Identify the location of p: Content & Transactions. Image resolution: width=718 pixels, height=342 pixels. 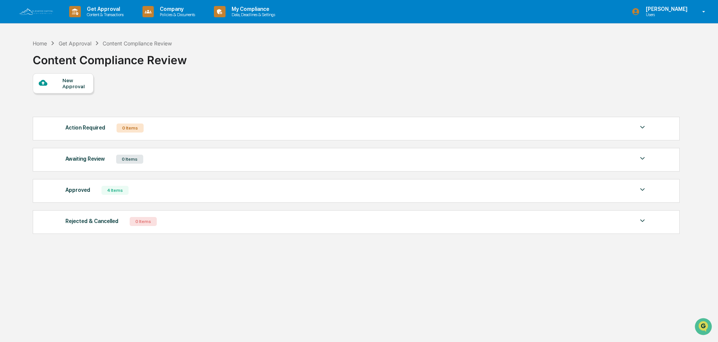
(104, 15).